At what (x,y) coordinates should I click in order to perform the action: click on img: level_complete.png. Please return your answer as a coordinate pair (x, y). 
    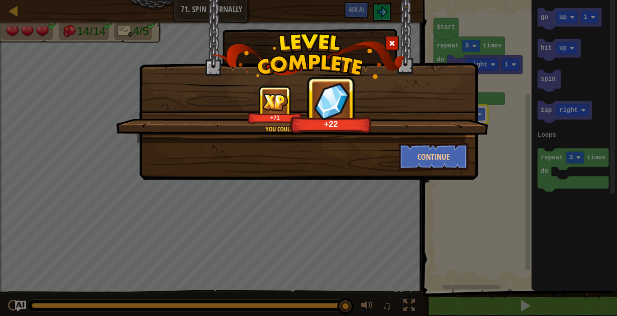
    Looking at the image, I should click on (309, 56).